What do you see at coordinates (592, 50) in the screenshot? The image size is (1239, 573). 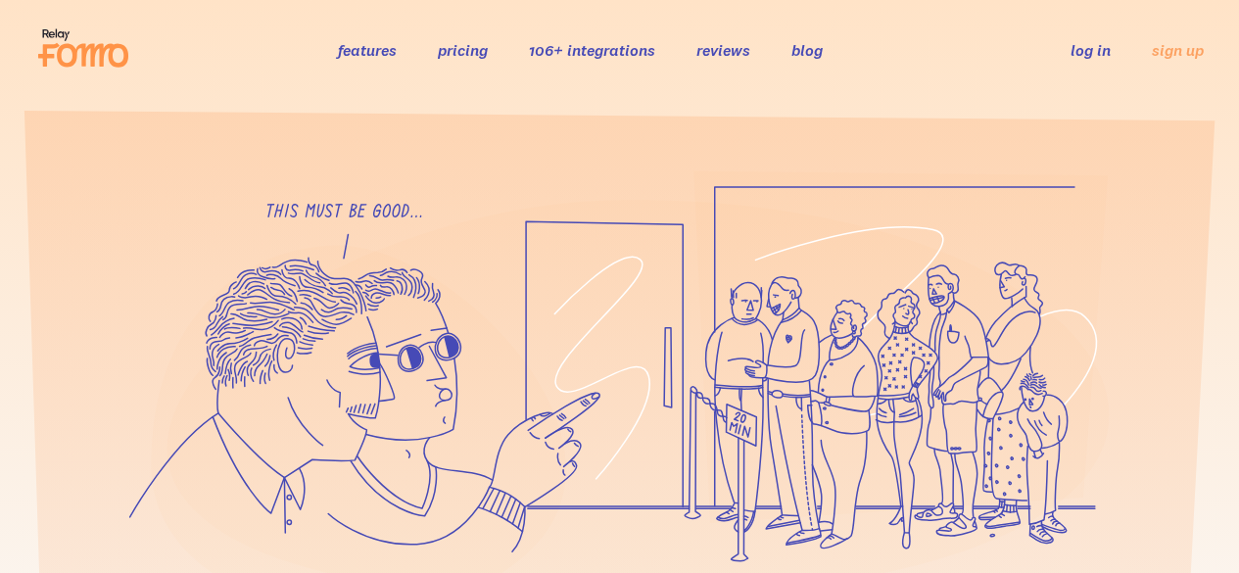 I see `a: 106+ integrations` at bounding box center [592, 50].